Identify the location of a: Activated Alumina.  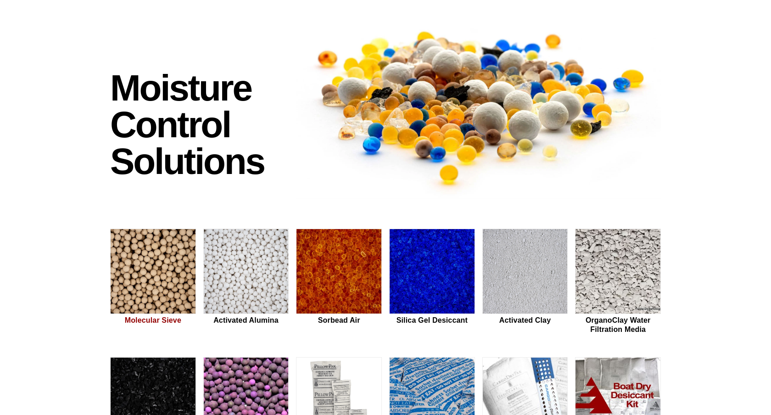
(246, 282).